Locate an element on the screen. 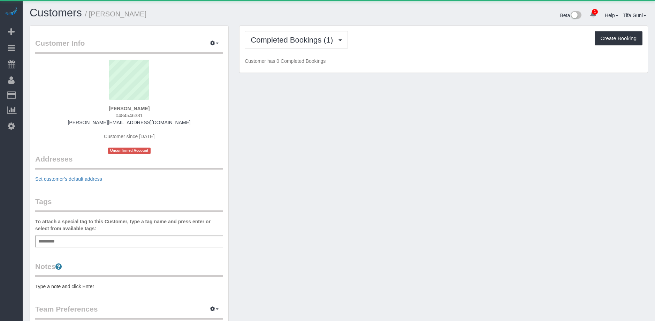  legend: Tags is located at coordinates (129, 204).